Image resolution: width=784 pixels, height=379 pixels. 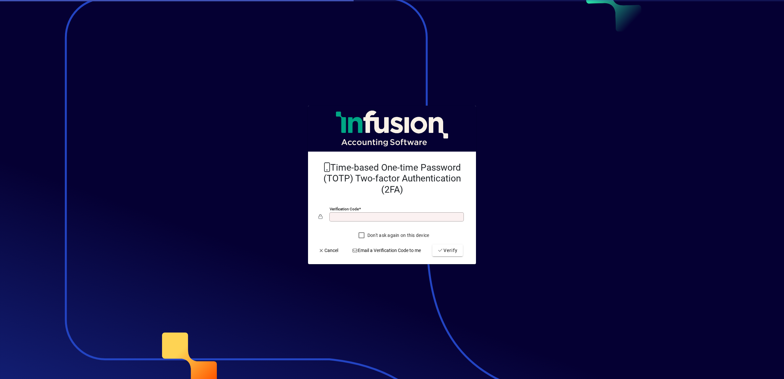 I want to click on mat-label: Verification code, so click(x=344, y=209).